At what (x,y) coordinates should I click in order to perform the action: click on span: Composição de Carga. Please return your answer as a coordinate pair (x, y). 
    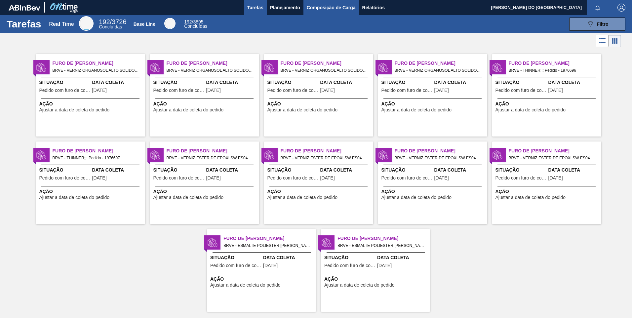
    Looking at the image, I should click on (331, 8).